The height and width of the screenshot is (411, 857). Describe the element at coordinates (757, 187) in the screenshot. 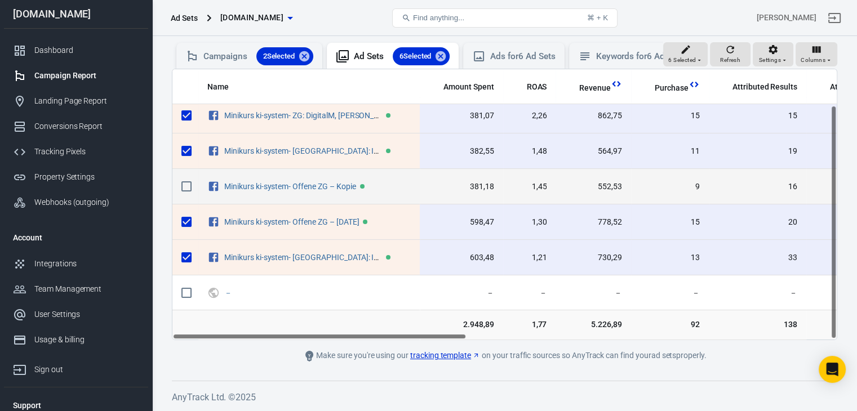

I see `span: 16` at that location.